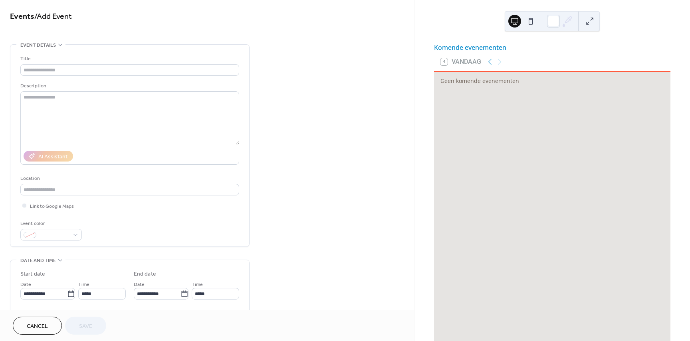 The height and width of the screenshot is (341, 690). I want to click on span: / Add Event, so click(53, 16).